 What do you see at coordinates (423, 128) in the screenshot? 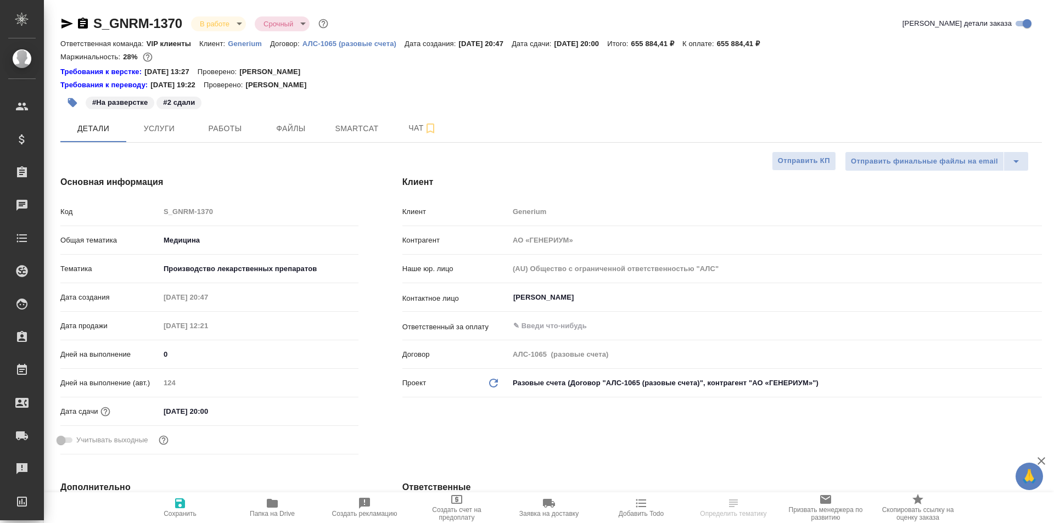
I see `span: Чат` at bounding box center [423, 128].